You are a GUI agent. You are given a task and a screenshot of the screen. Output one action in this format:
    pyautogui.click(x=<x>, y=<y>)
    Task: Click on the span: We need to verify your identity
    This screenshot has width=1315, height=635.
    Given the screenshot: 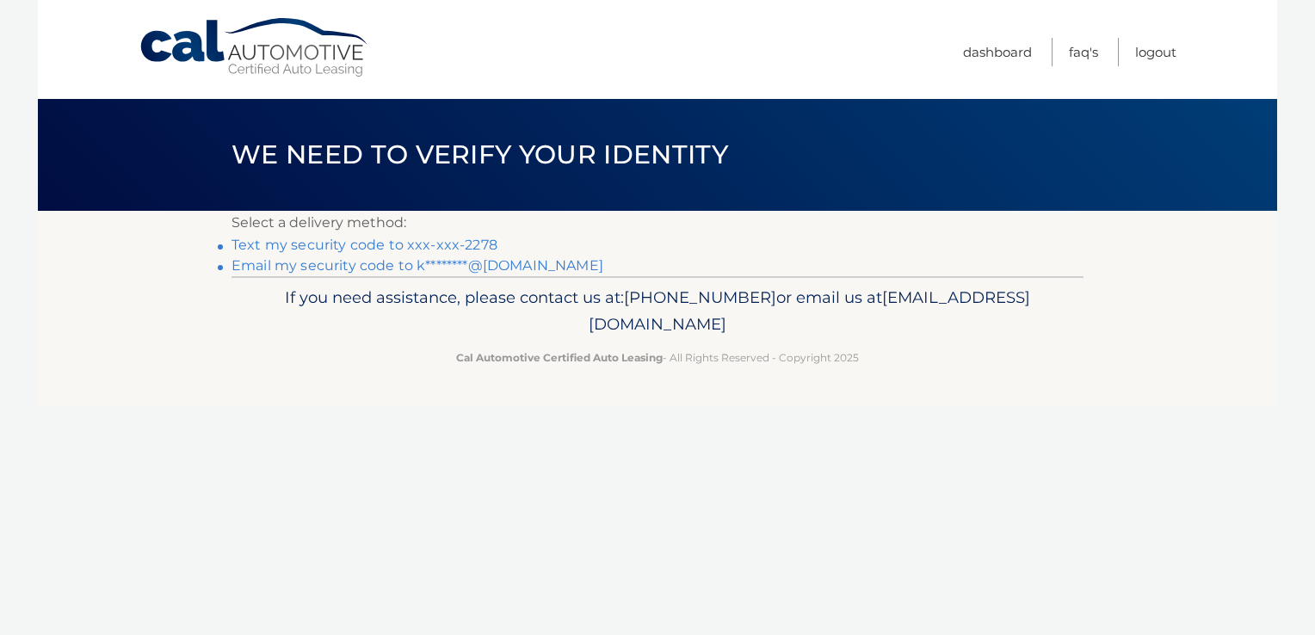 What is the action you would take?
    pyautogui.click(x=479, y=154)
    